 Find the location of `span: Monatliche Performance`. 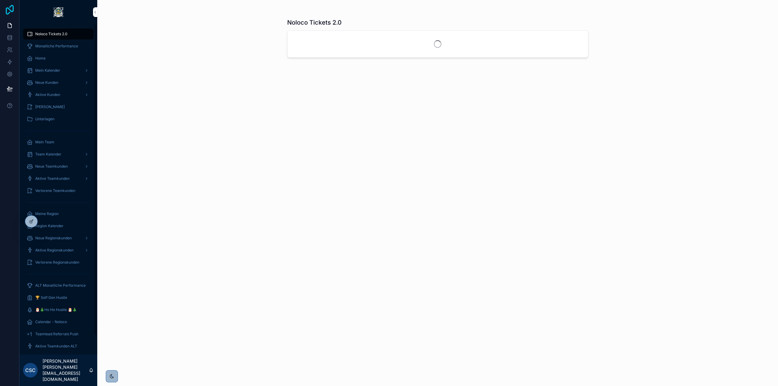

span: Monatliche Performance is located at coordinates (57, 46).